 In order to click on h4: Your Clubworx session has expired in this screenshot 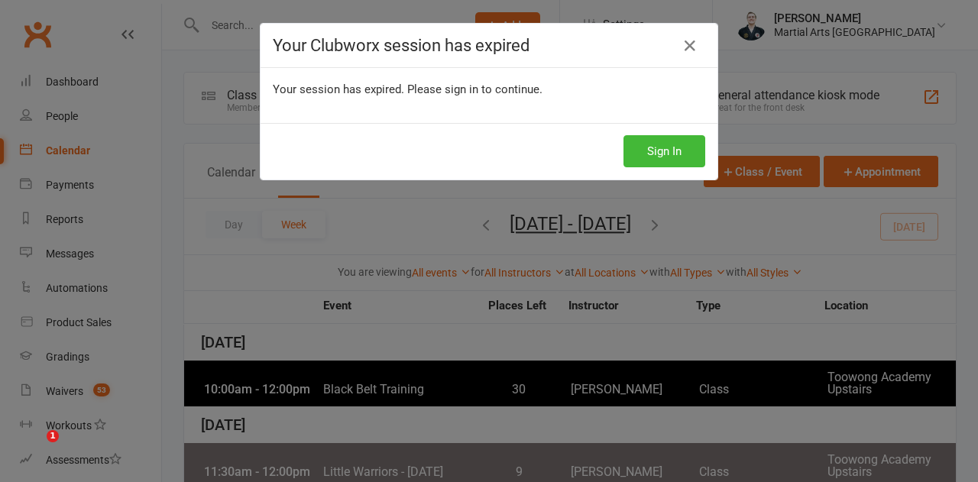, I will do `click(489, 45)`.